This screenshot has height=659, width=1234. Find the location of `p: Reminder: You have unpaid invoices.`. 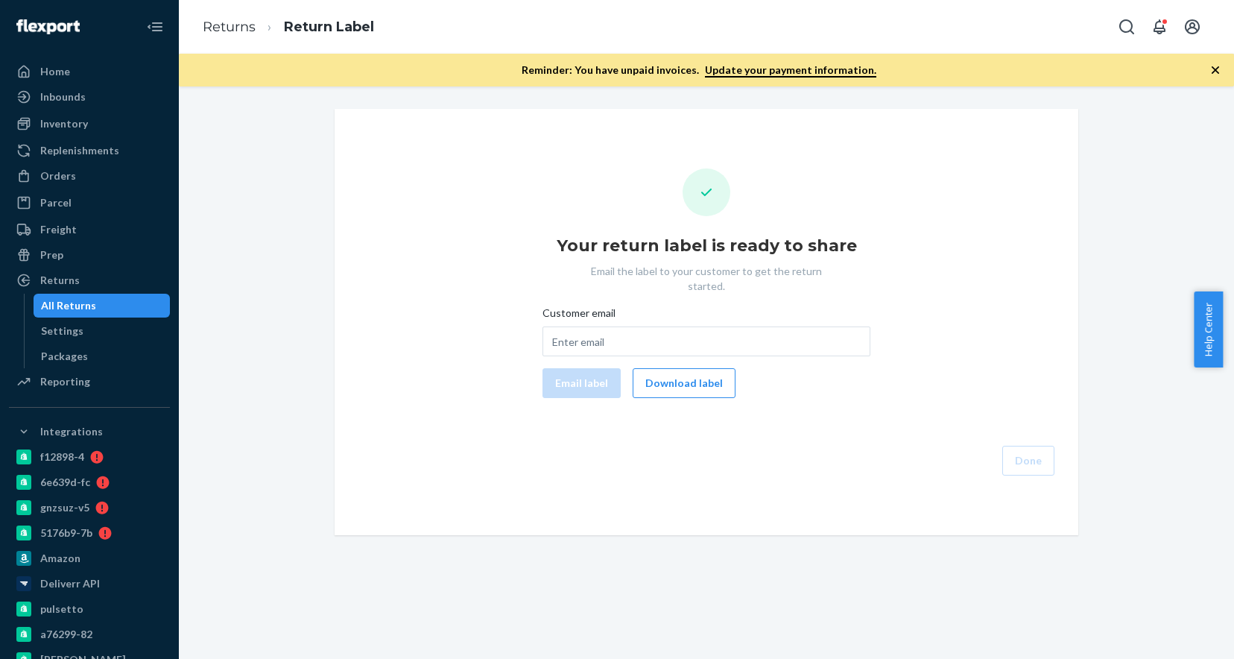

p: Reminder: You have unpaid invoices. is located at coordinates (699, 70).